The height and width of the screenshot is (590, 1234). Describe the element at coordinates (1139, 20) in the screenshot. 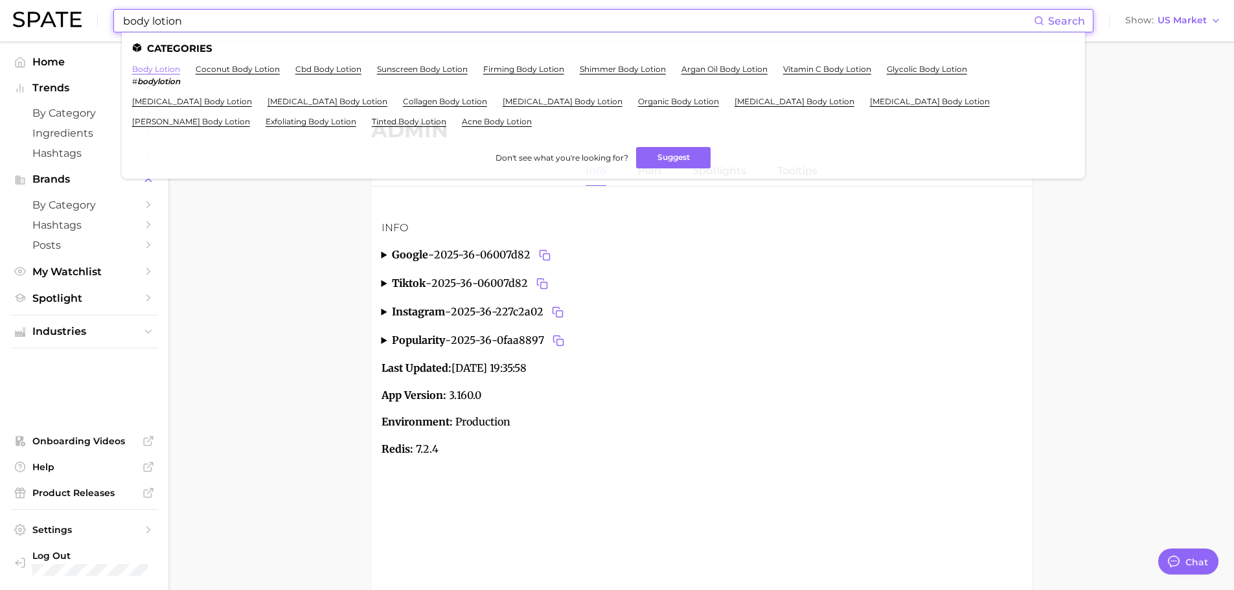

I see `span: Show` at that location.